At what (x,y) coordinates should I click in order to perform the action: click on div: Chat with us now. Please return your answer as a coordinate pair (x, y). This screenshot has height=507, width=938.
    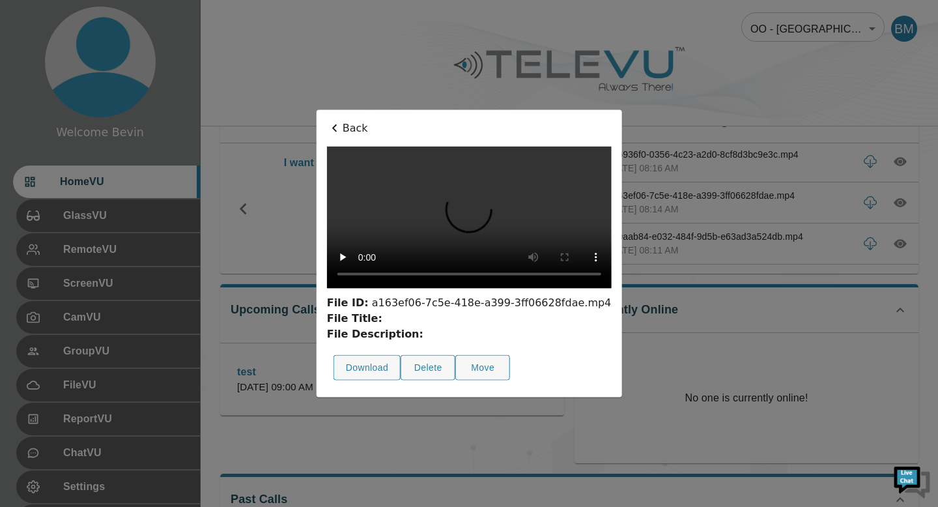
    Looking at the image, I should click on (143, 77).